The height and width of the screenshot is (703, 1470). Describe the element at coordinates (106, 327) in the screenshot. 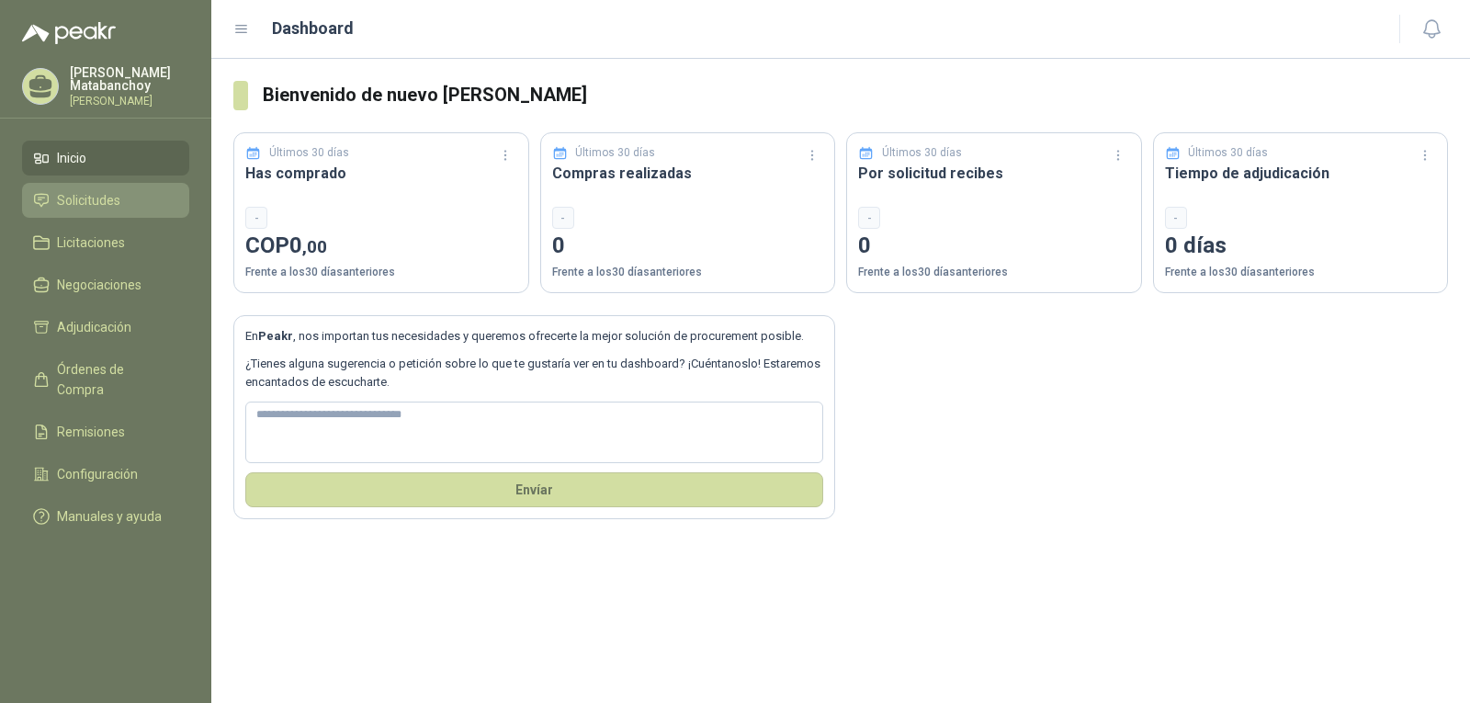

I see `a: Adjudicación` at that location.